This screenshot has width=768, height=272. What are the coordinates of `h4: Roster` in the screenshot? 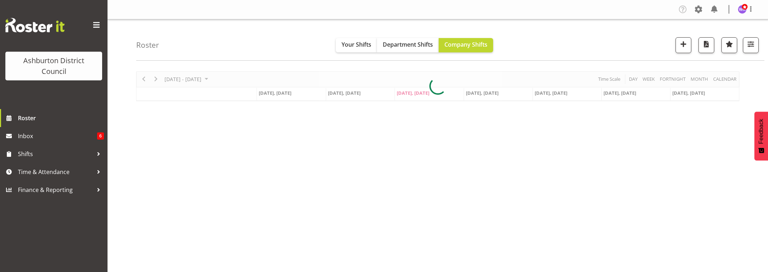 It's located at (148, 45).